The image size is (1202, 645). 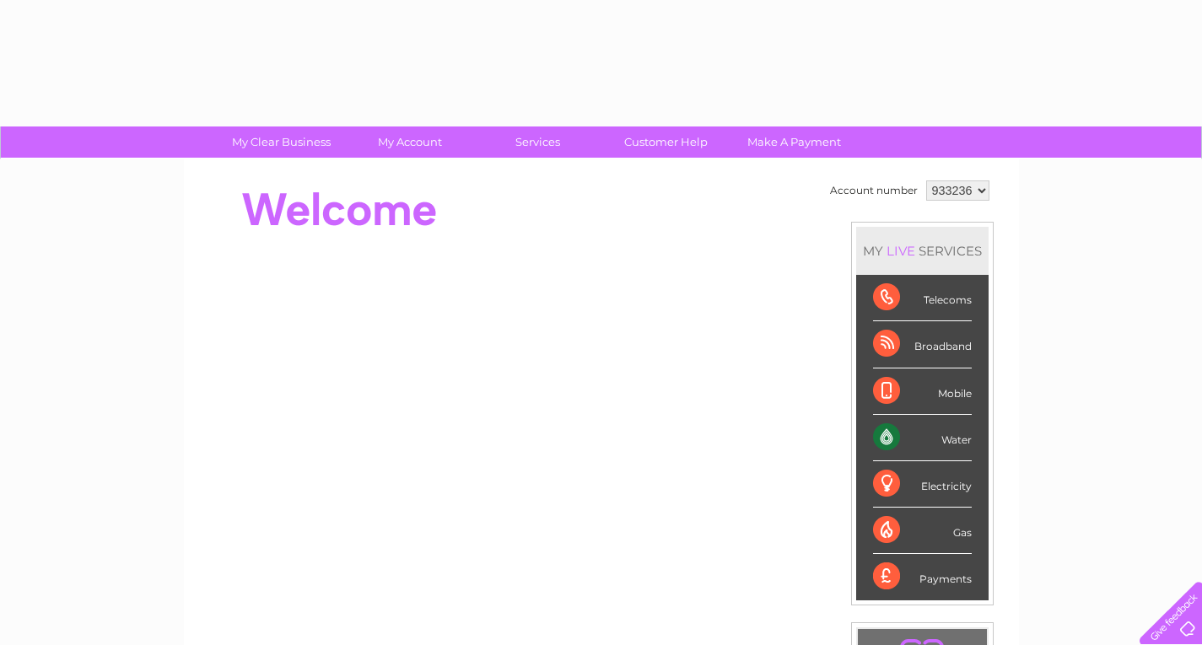 I want to click on div: Payments, so click(x=922, y=577).